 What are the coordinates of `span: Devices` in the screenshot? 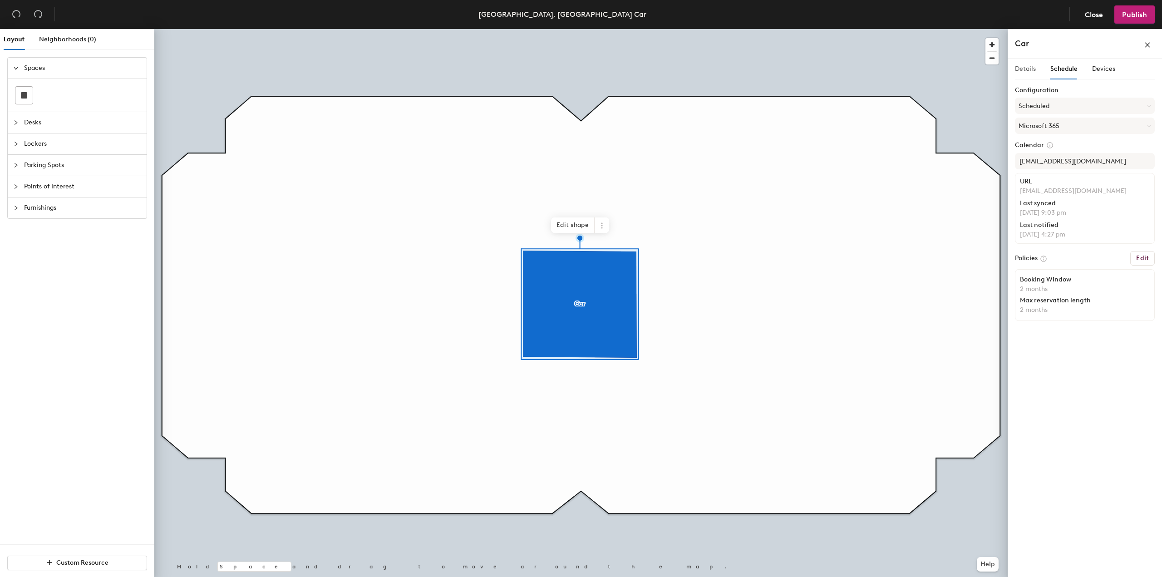 It's located at (1104, 69).